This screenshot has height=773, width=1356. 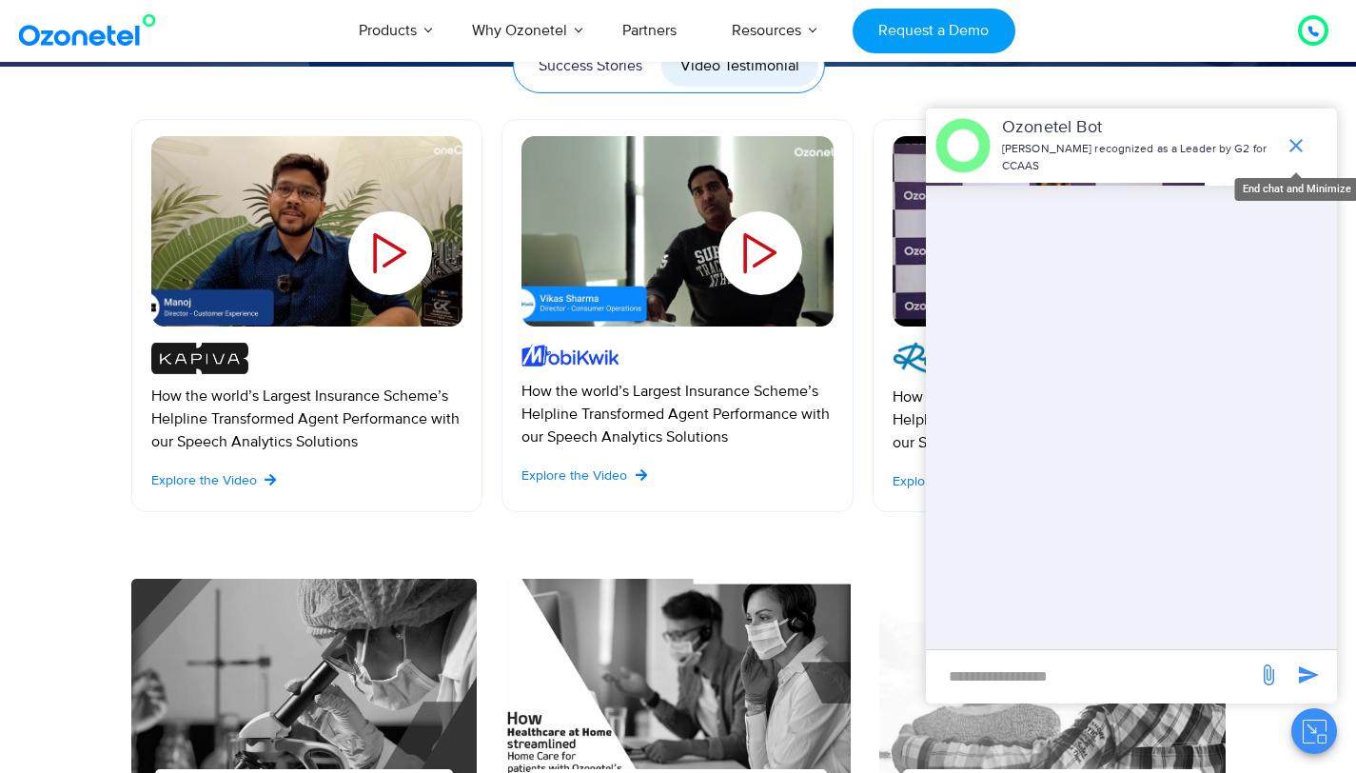 What do you see at coordinates (1049, 231) in the screenshot?
I see `a: ImzuYtI4jKs-HQ.jpg` at bounding box center [1049, 231].